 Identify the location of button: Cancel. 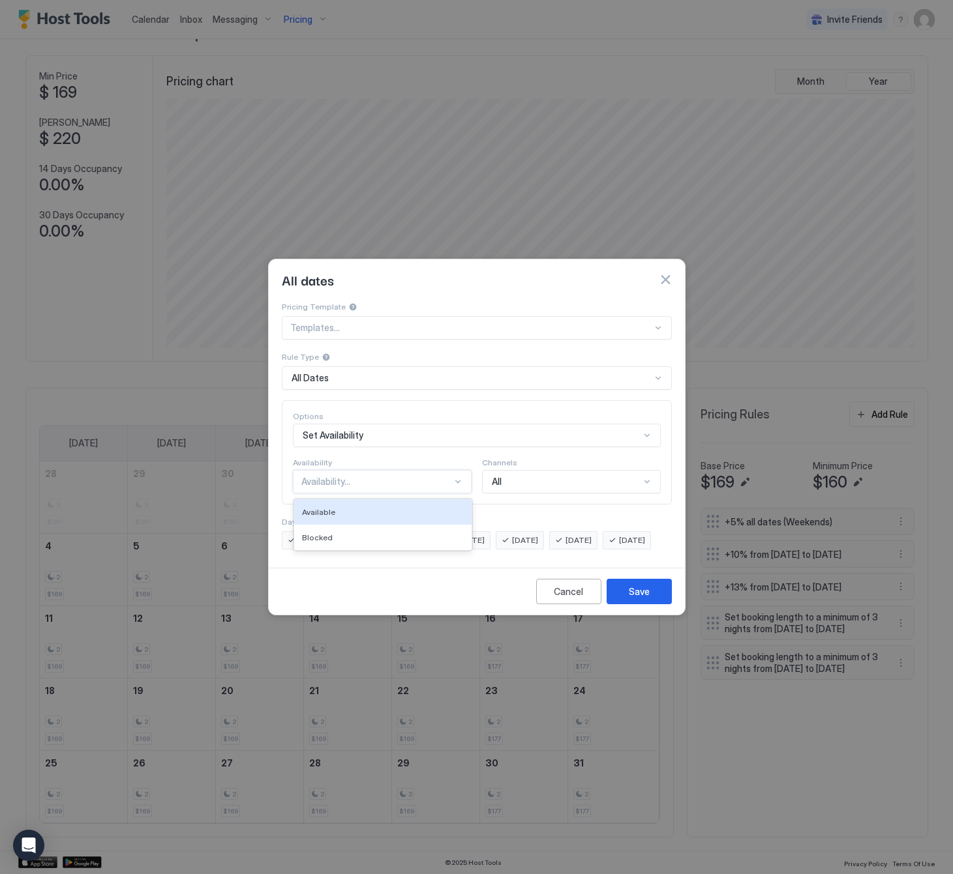
(569, 591).